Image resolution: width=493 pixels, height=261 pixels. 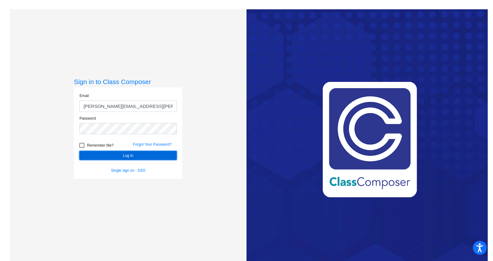 I want to click on a: Single sign on - SSO, so click(x=128, y=170).